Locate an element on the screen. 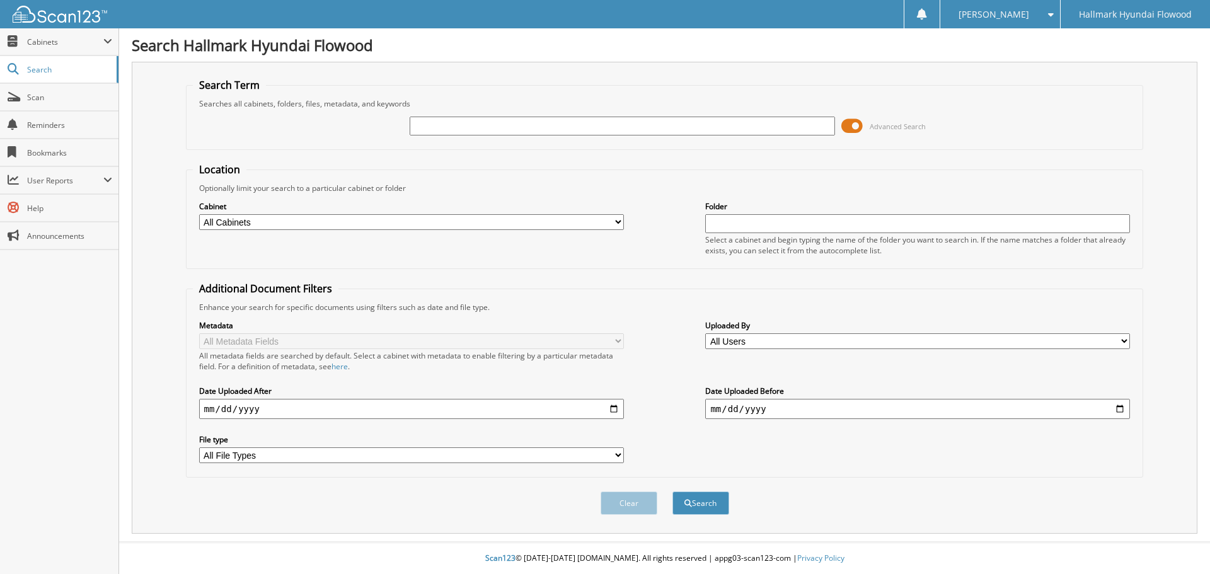 The image size is (1210, 574). label: Date Uploaded Before is located at coordinates (918, 391).